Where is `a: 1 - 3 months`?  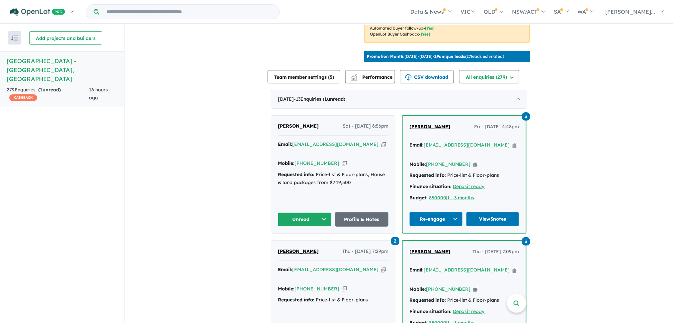
a: 1 - 3 months is located at coordinates (461, 198).